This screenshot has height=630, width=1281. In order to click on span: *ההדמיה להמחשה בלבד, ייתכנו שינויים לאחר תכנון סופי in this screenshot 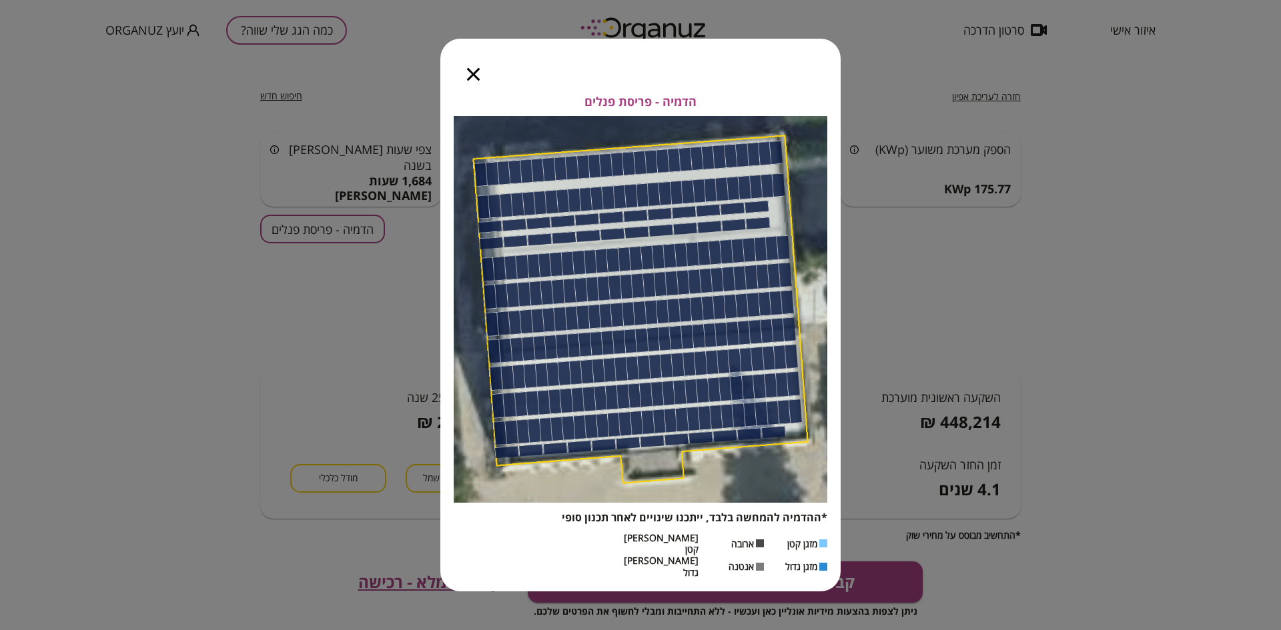, I will do `click(695, 518)`.